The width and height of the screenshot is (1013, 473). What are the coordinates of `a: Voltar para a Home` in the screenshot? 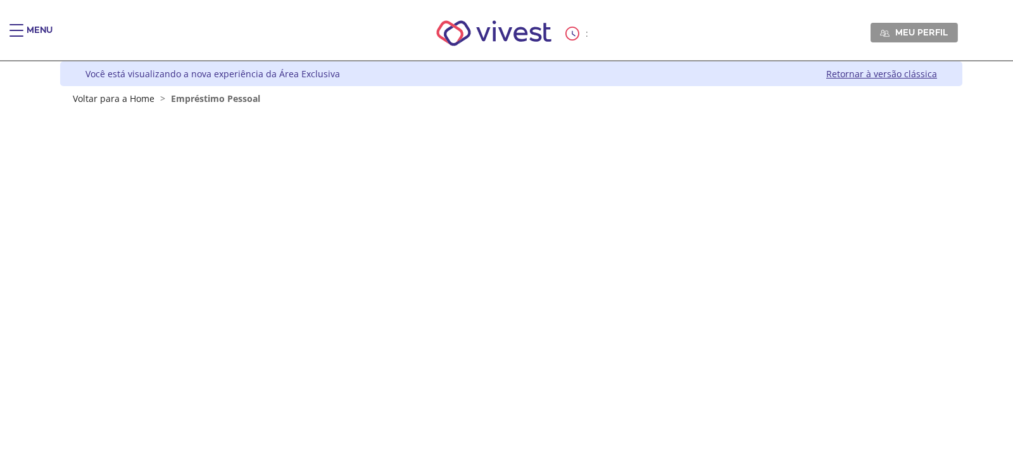 It's located at (113, 98).